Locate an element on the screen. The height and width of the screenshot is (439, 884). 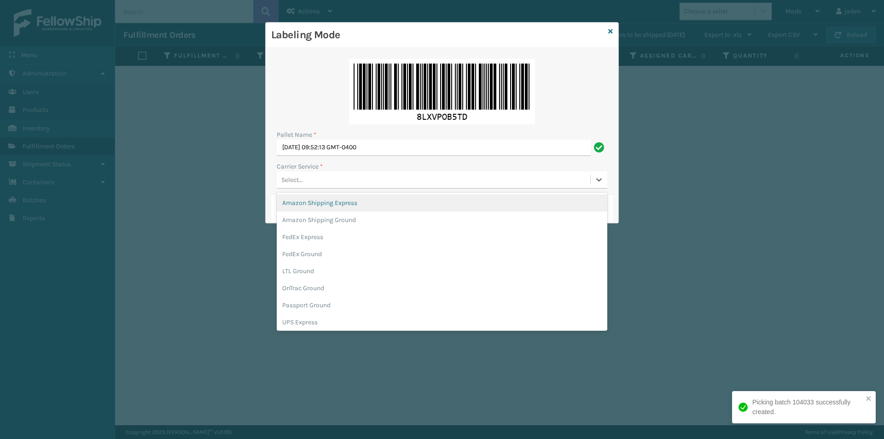
div: FedEx Express is located at coordinates (442, 237).